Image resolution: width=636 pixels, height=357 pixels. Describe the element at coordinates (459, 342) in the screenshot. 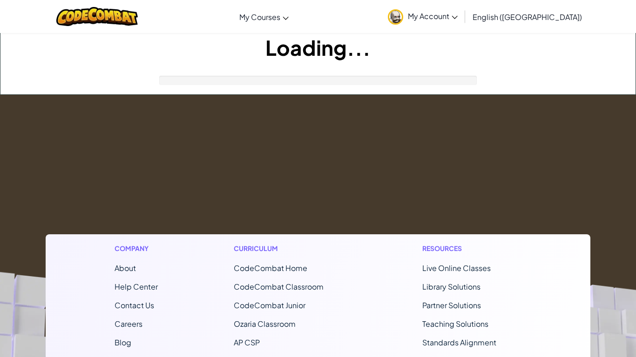

I see `a: Standards Alignment` at that location.